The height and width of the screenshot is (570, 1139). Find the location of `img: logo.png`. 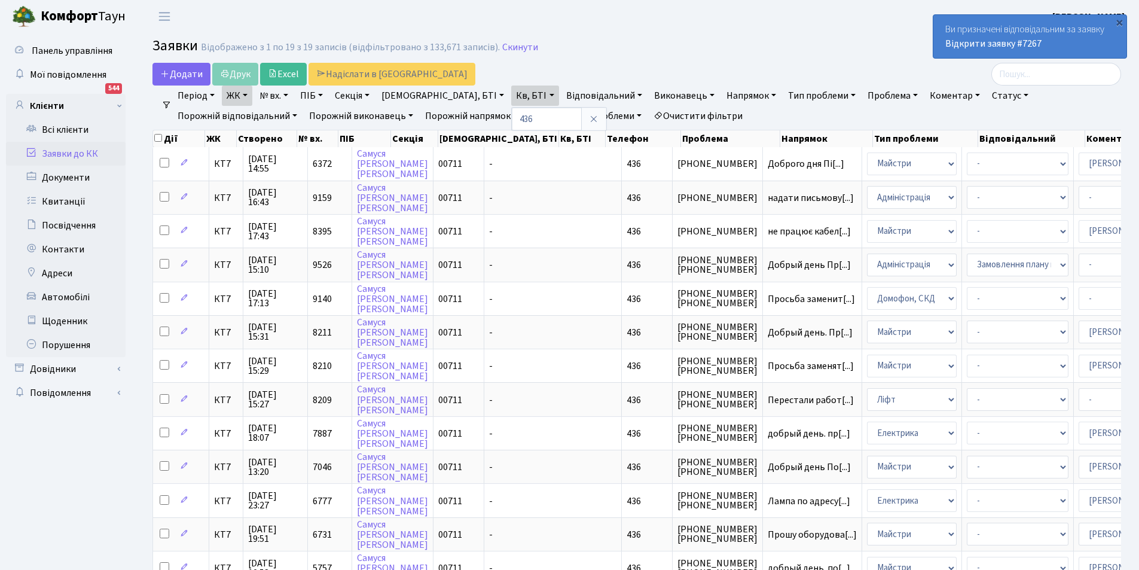

img: logo.png is located at coordinates (24, 17).